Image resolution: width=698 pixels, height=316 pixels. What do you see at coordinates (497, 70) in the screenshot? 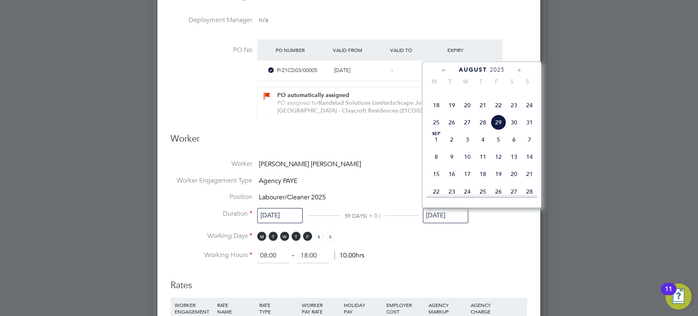
I see `span: 2025` at bounding box center [497, 70].